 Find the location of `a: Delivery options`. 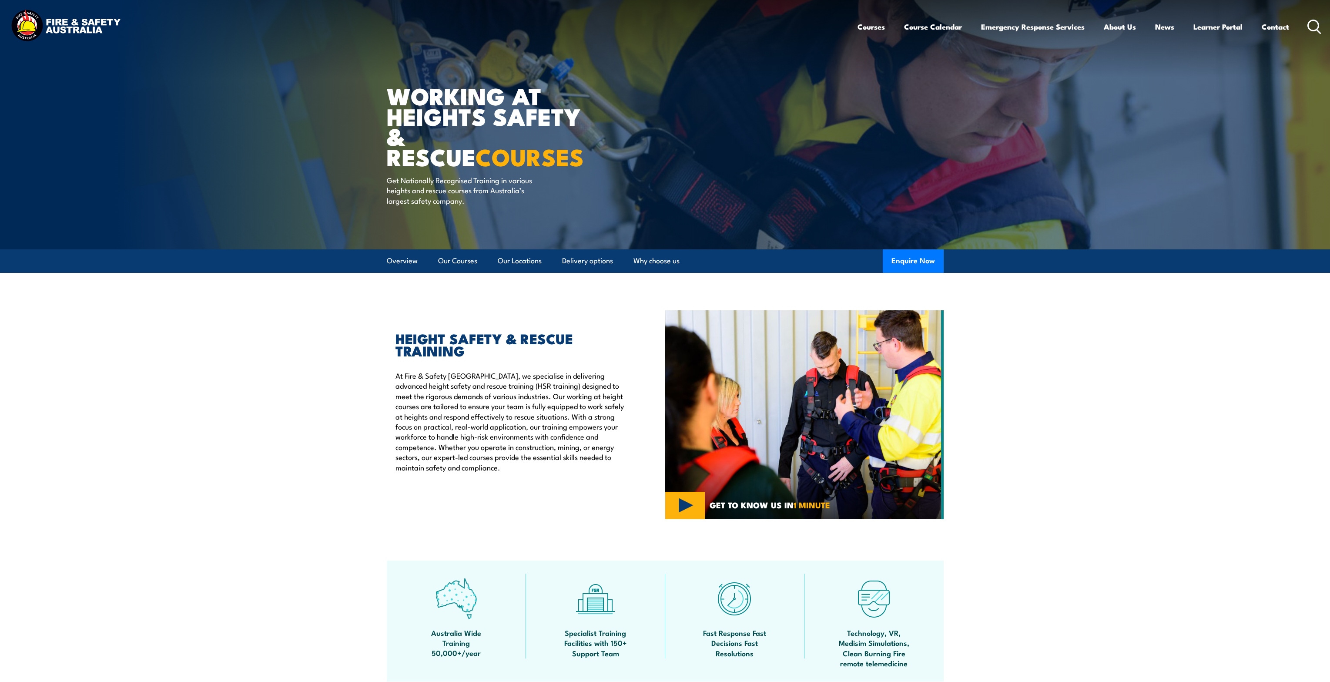

a: Delivery options is located at coordinates (587, 261).